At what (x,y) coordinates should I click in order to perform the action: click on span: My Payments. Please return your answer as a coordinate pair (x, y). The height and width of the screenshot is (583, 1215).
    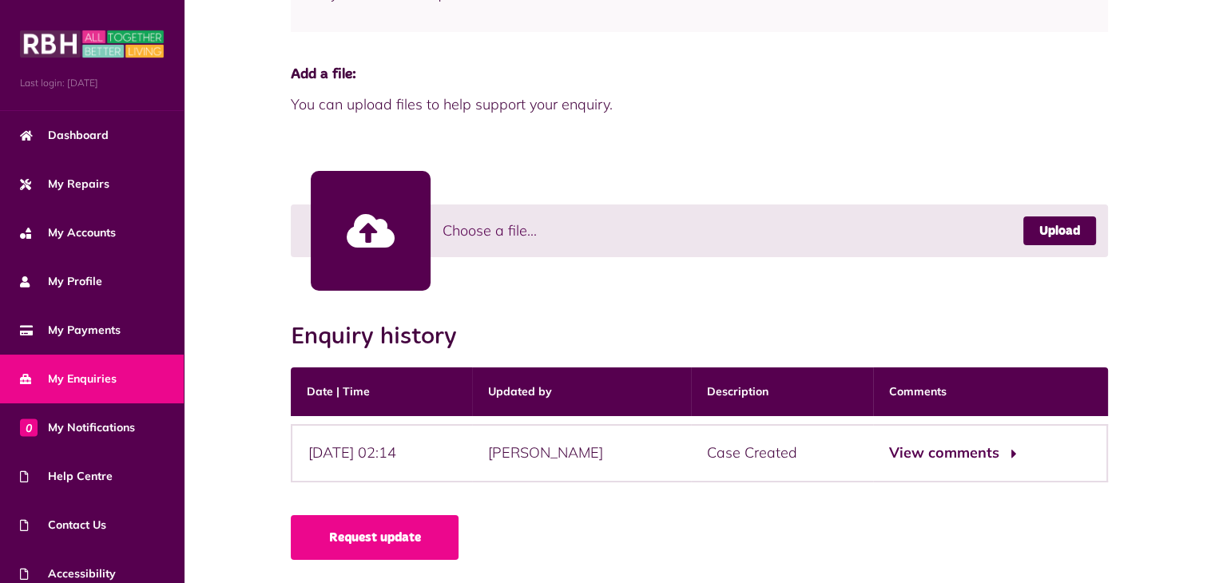
    Looking at the image, I should click on (70, 330).